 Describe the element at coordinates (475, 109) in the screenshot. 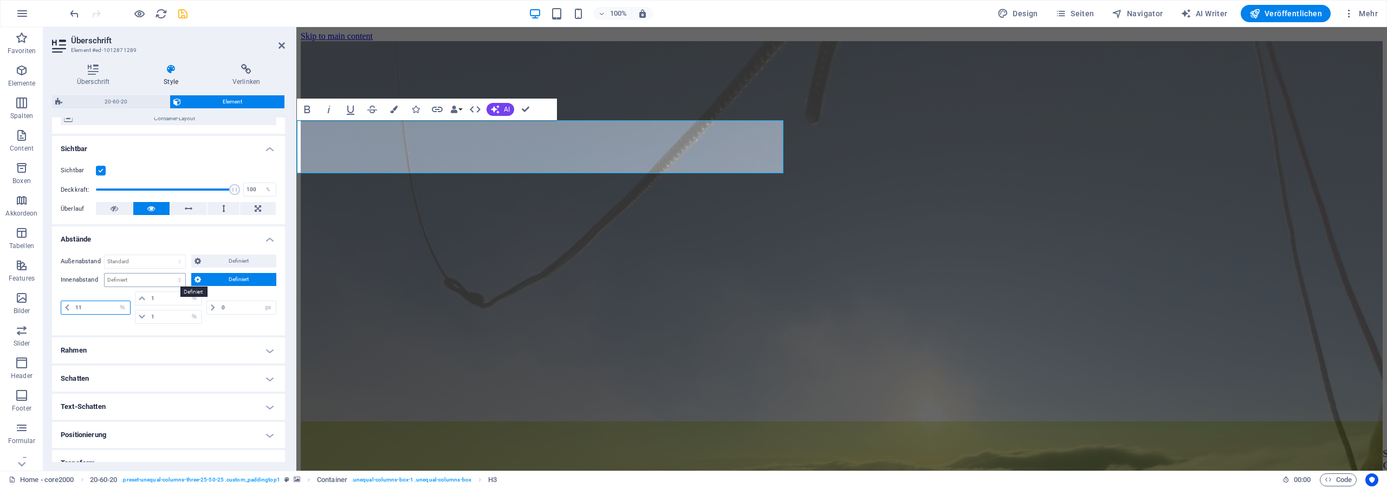

I see `button: HTML` at that location.